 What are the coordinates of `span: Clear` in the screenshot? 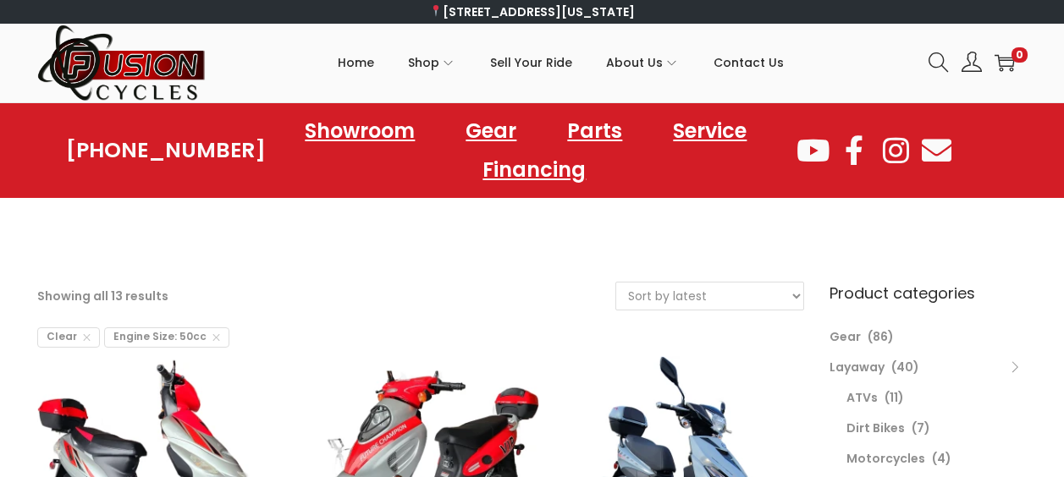 It's located at (69, 338).